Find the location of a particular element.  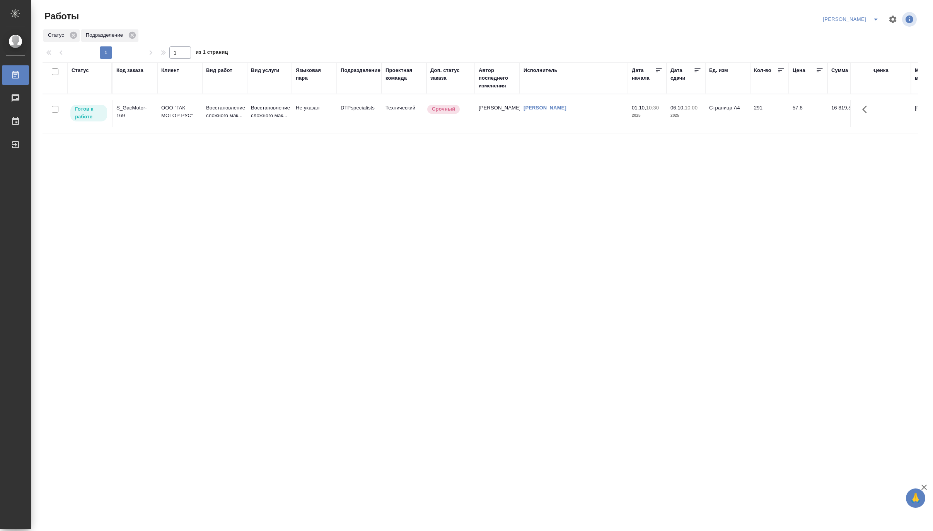

div: Вид услуги is located at coordinates (265, 70).